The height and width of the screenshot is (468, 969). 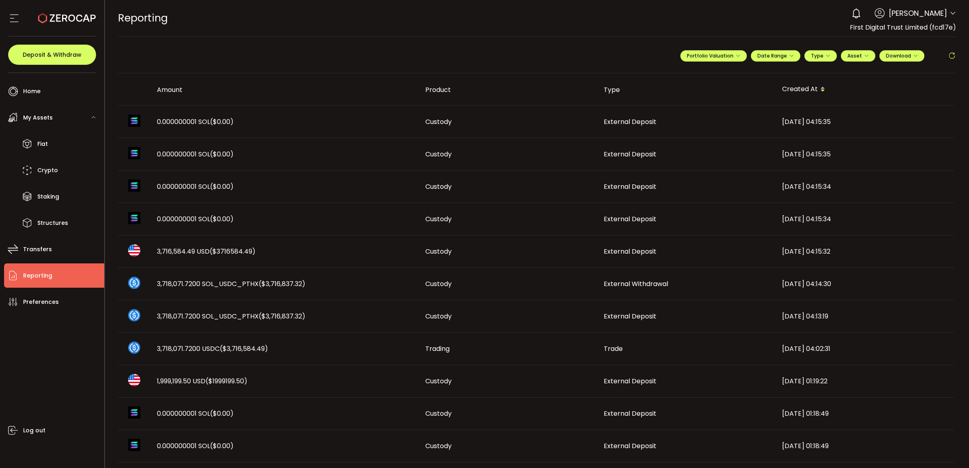 I want to click on div: Created At, so click(x=865, y=90).